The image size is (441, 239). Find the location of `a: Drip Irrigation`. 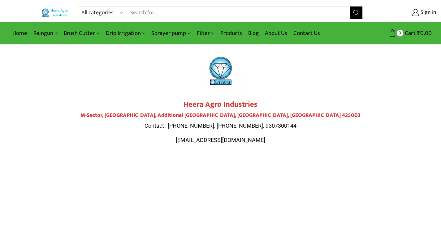

a: Drip Irrigation is located at coordinates (125, 33).